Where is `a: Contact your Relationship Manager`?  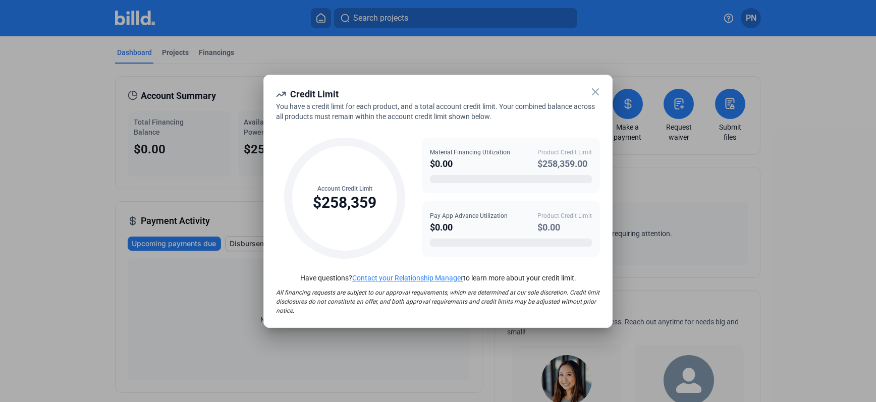 a: Contact your Relationship Manager is located at coordinates (408, 278).